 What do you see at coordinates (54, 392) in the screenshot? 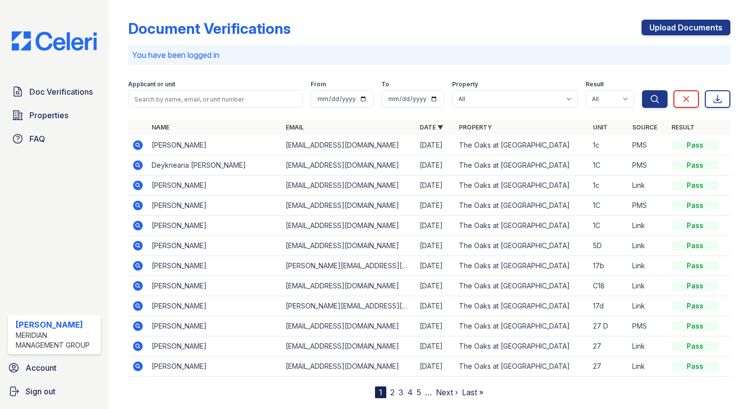
I see `a: Sign out` at bounding box center [54, 392].